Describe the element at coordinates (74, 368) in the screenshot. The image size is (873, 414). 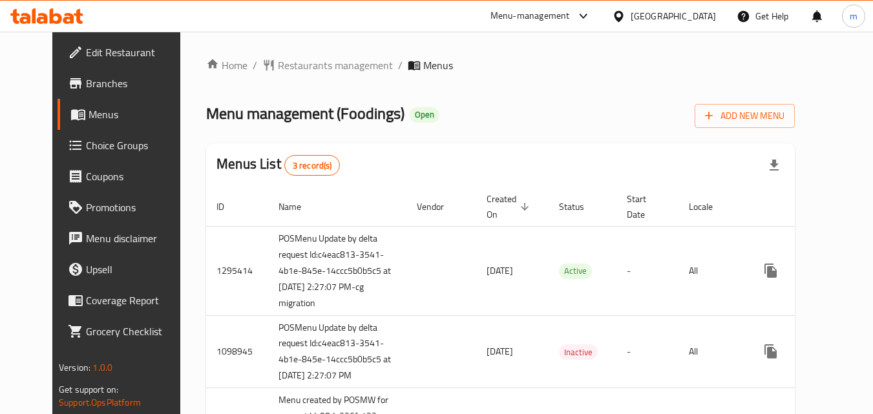
I see `span: Version:` at that location.